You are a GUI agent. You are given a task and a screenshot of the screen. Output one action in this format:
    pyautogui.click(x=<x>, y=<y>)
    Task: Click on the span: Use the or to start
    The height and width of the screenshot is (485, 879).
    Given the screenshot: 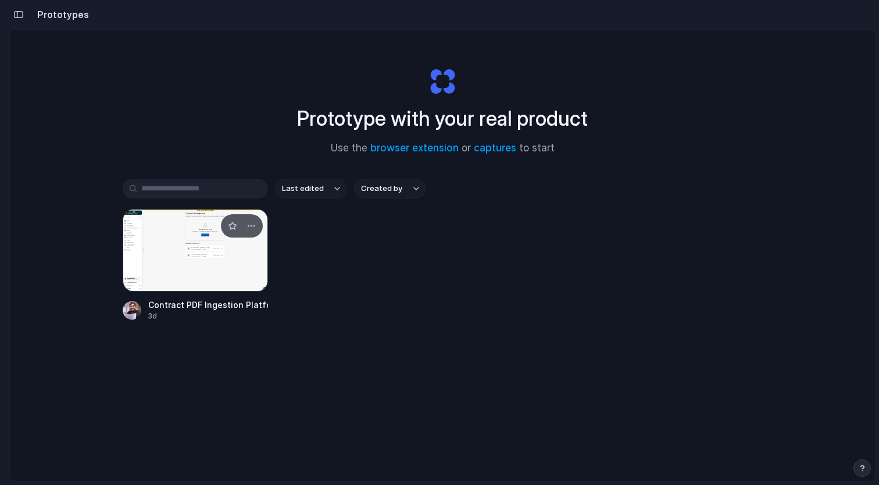 What is the action you would take?
    pyautogui.click(x=443, y=148)
    